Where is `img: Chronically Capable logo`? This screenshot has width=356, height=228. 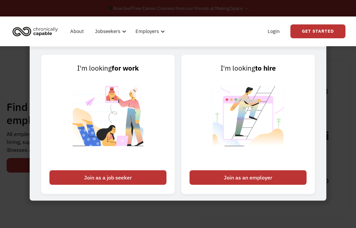
img: Chronically Capable logo is located at coordinates (35, 31).